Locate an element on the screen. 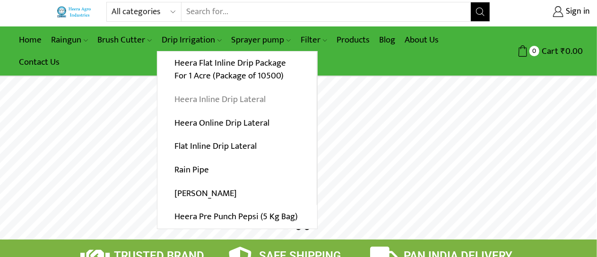 The image size is (597, 257). a: Blog is located at coordinates (387, 40).